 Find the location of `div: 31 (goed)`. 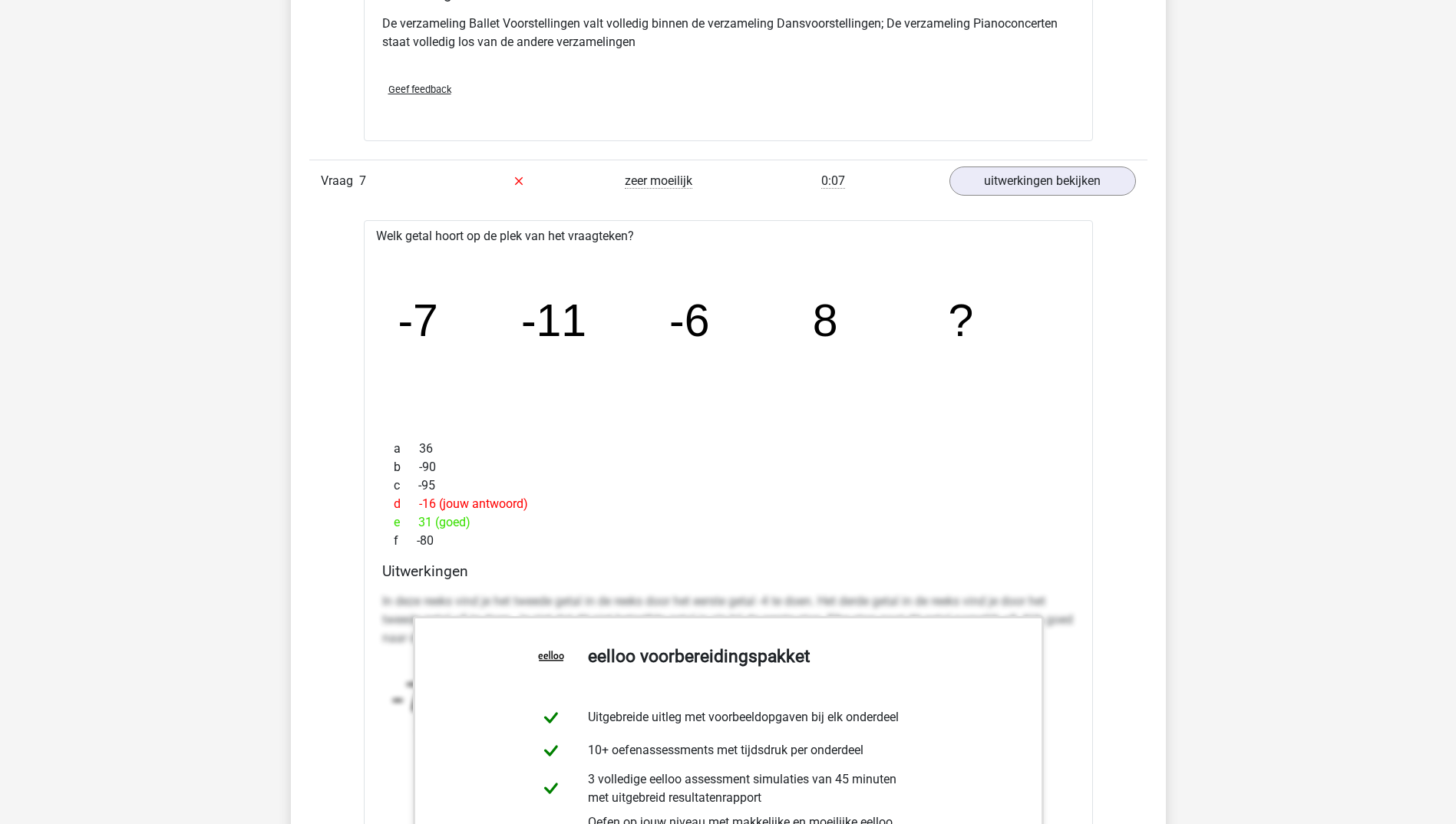

div: 31 (goed) is located at coordinates (728, 523).